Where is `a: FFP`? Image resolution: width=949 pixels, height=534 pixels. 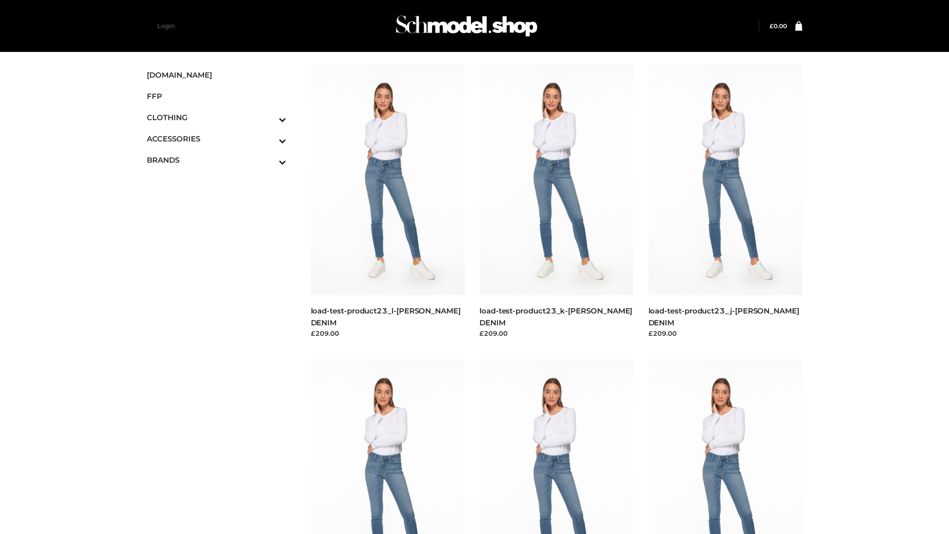 a: FFP is located at coordinates (216, 96).